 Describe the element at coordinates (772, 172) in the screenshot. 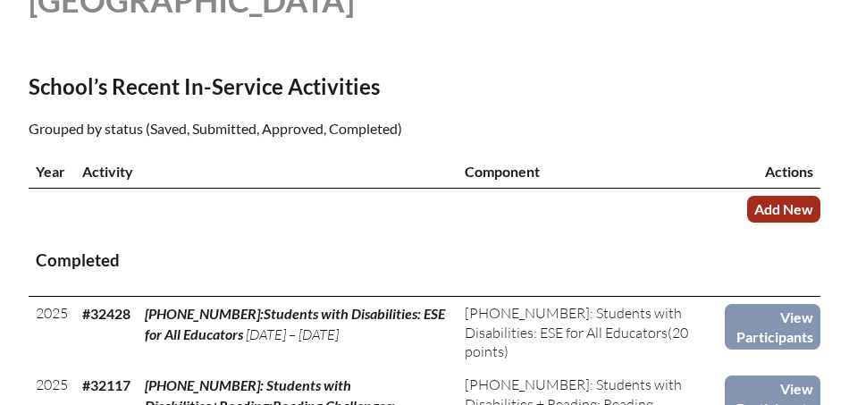

I see `th: Actions` at that location.